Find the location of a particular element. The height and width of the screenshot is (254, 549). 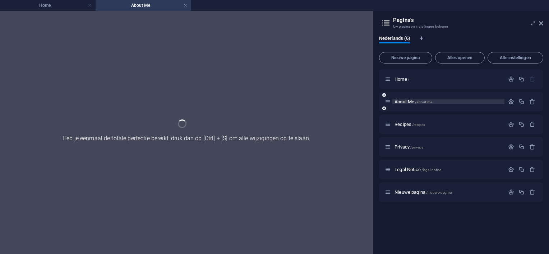

div: About Me/about-me is located at coordinates (448, 102).